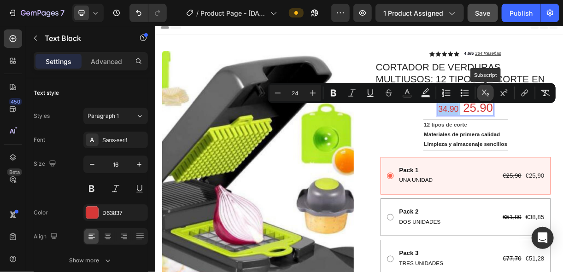  I want to click on div: Size, so click(46, 164).